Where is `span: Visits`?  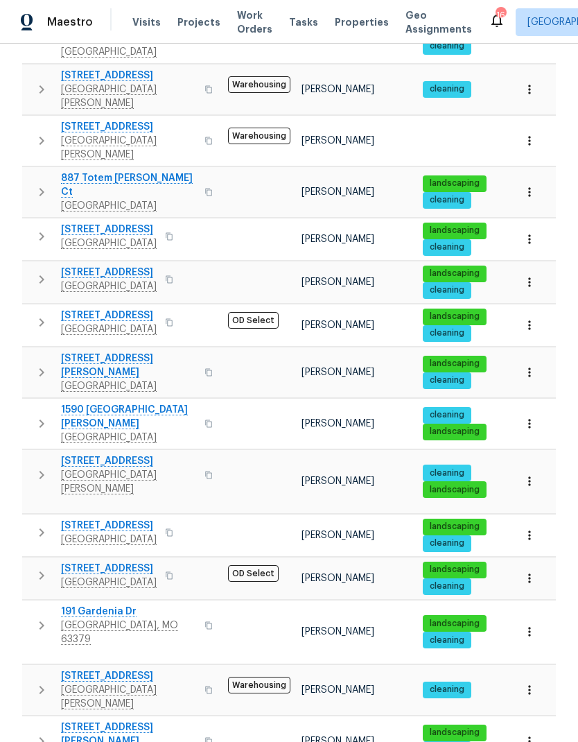 span: Visits is located at coordinates (146, 22).